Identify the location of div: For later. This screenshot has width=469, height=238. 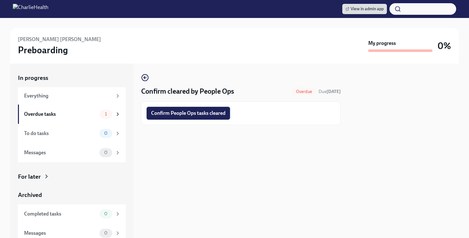
(29, 177).